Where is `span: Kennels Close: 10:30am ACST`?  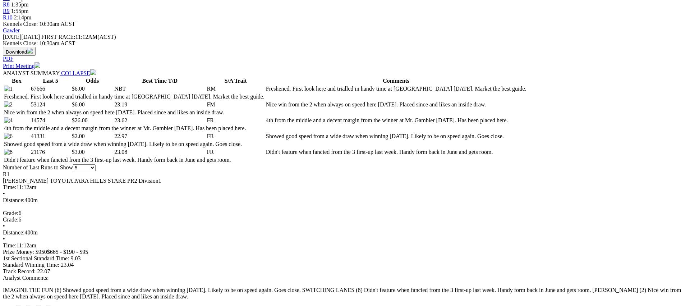
span: Kennels Close: 10:30am ACST is located at coordinates (39, 24).